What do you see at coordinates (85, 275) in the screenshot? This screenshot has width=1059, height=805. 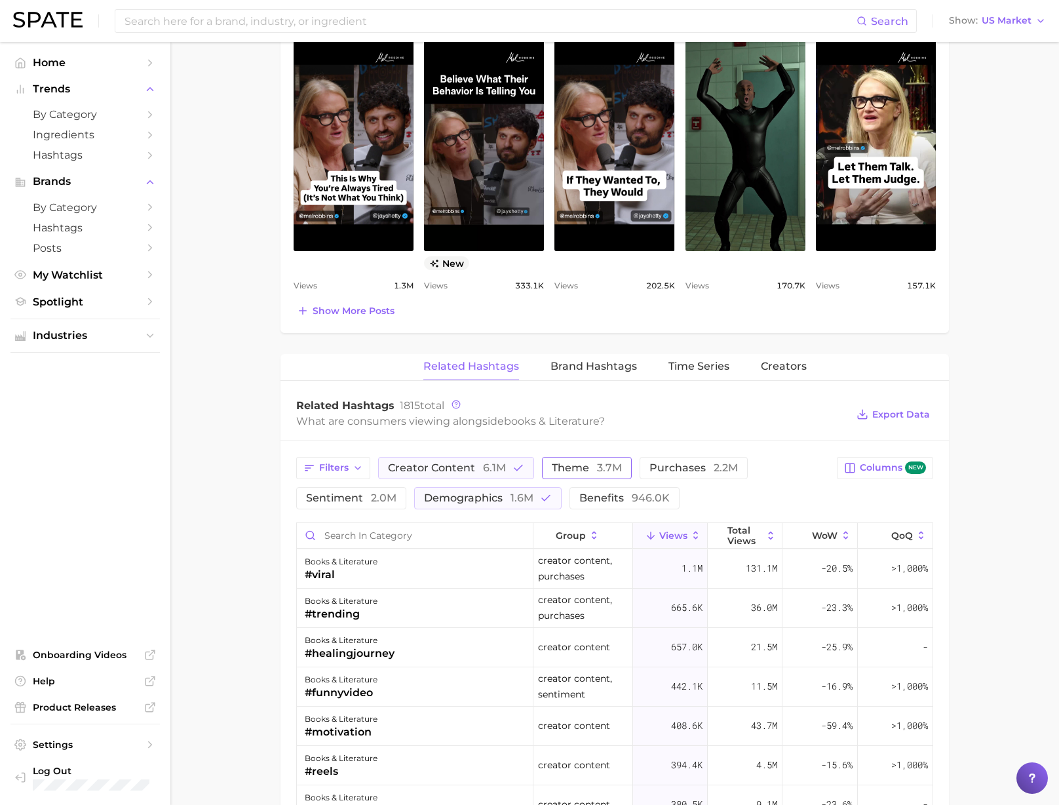 I see `a: My Watchlist` at bounding box center [85, 275].